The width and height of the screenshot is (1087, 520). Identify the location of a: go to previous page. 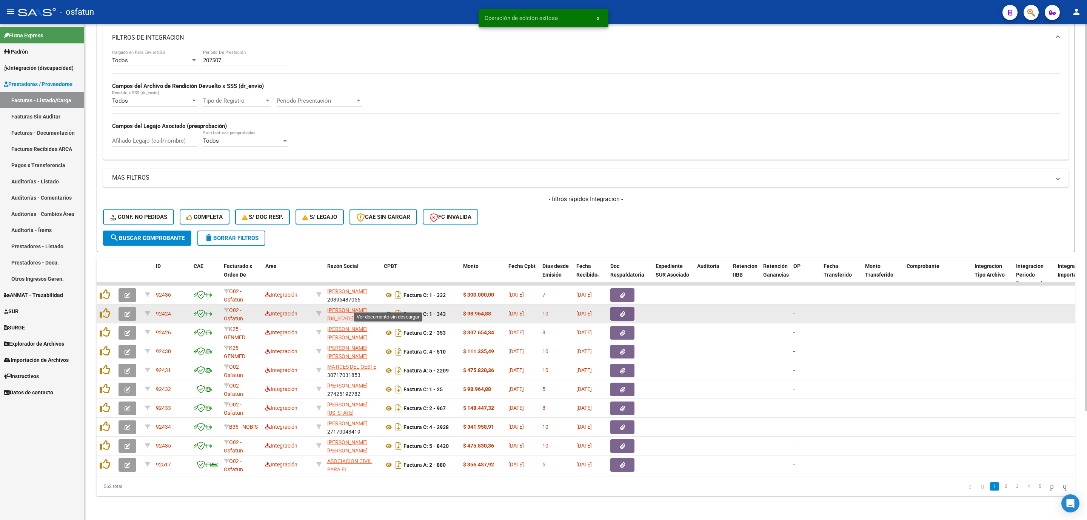
(983, 487).